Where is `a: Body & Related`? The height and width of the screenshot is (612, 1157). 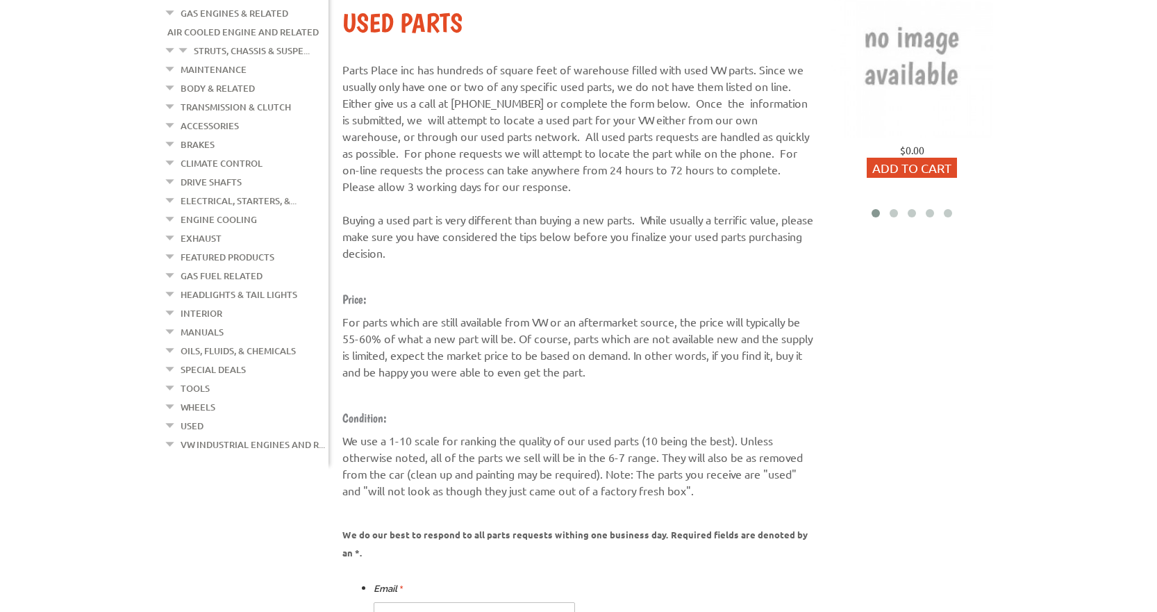
a: Body & Related is located at coordinates (217, 88).